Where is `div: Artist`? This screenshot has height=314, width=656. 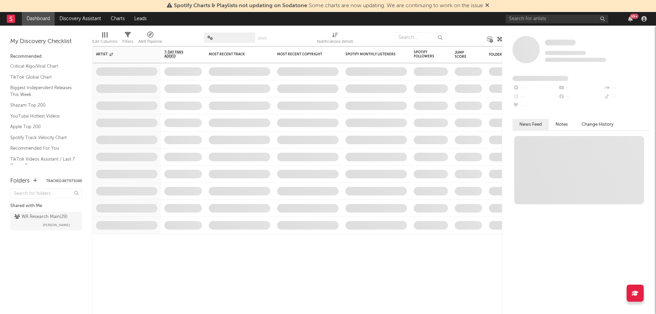
div: Artist is located at coordinates (122, 54).